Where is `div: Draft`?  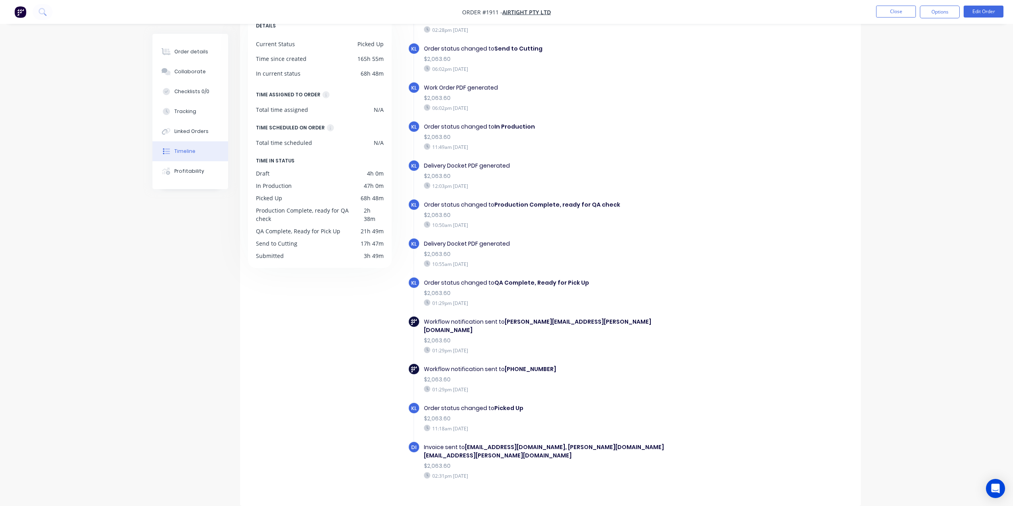
div: Draft is located at coordinates (263, 173).